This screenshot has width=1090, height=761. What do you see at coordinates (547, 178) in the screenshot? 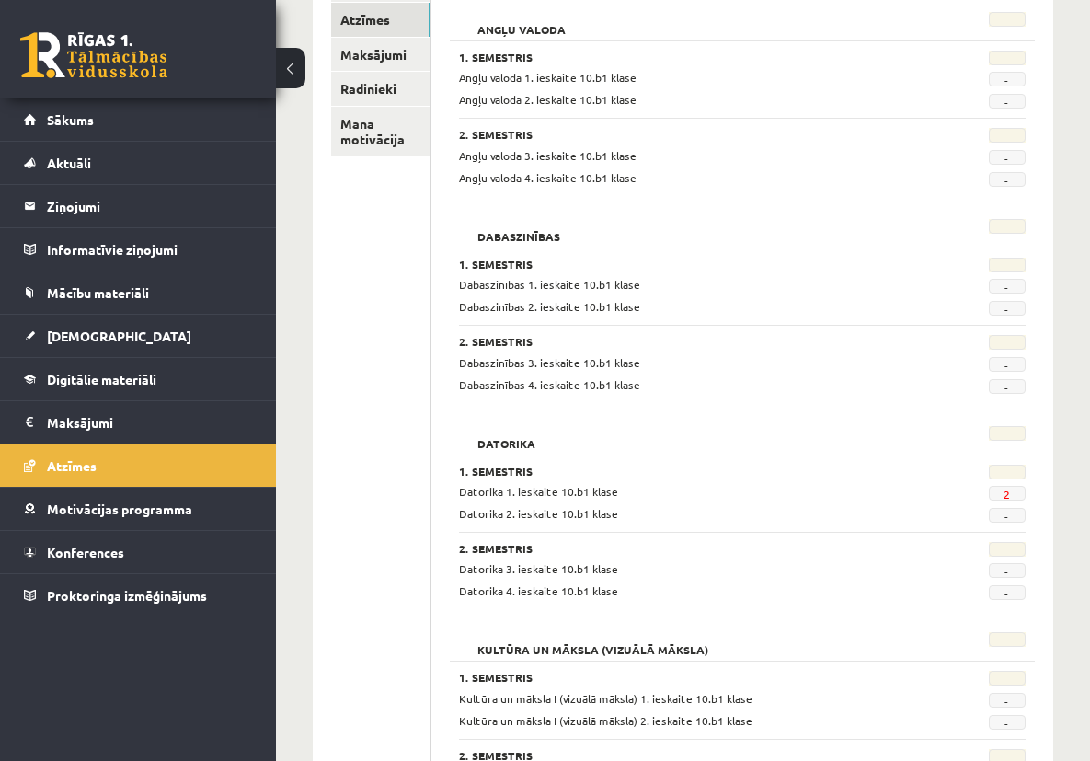
I see `span: Angļu valoda 4. ieskaite 10.b1 klase` at bounding box center [547, 178].